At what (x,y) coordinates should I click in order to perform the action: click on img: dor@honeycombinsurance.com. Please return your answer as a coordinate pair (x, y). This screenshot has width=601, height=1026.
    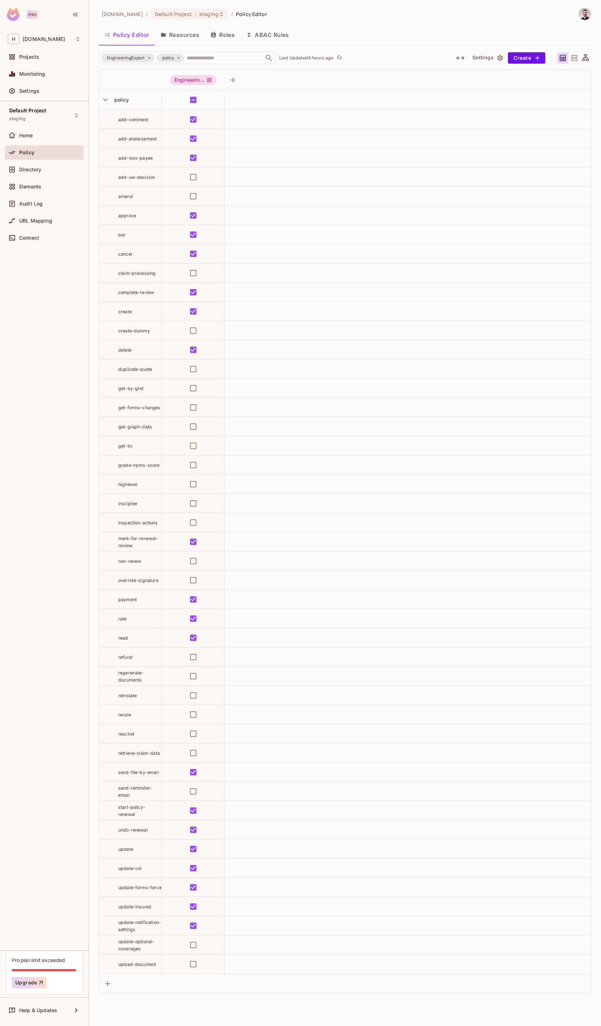
    Looking at the image, I should click on (585, 14).